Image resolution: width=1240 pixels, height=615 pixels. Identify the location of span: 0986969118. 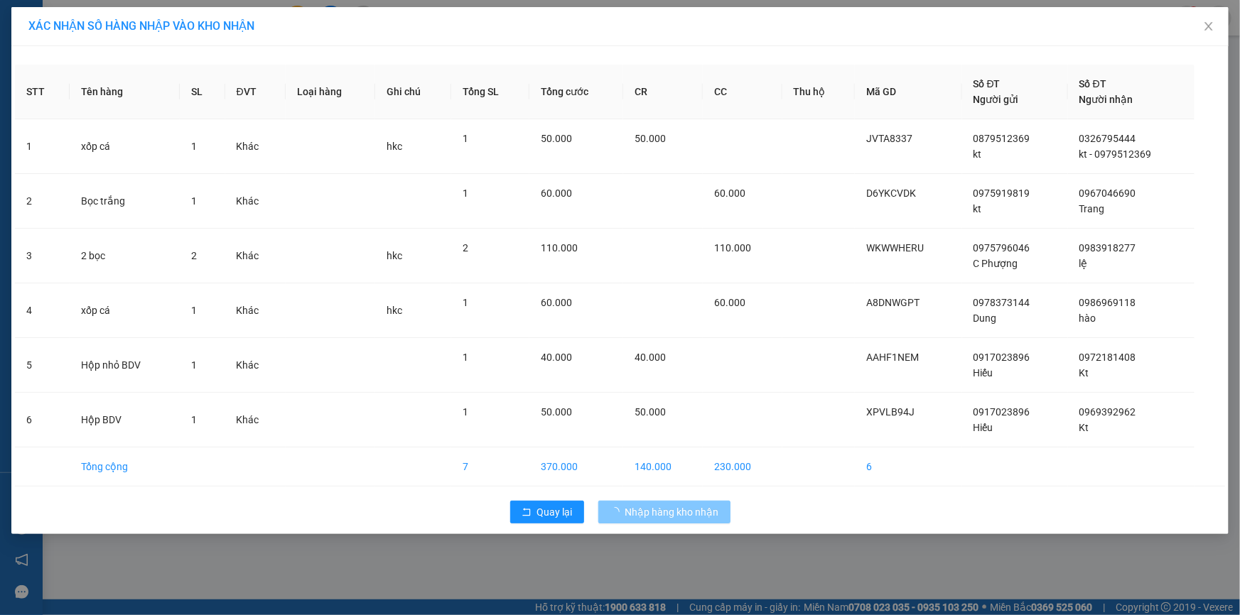
(1108, 303).